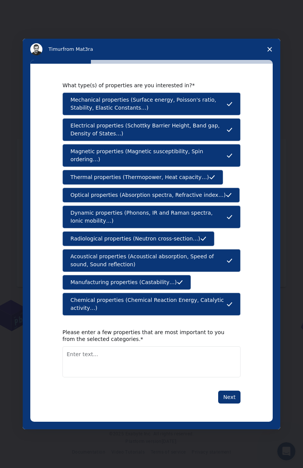  Describe the element at coordinates (152, 156) in the screenshot. I see `button: Magnetic properties (Magnetic susceptibility, Spin ordering…)` at that location.